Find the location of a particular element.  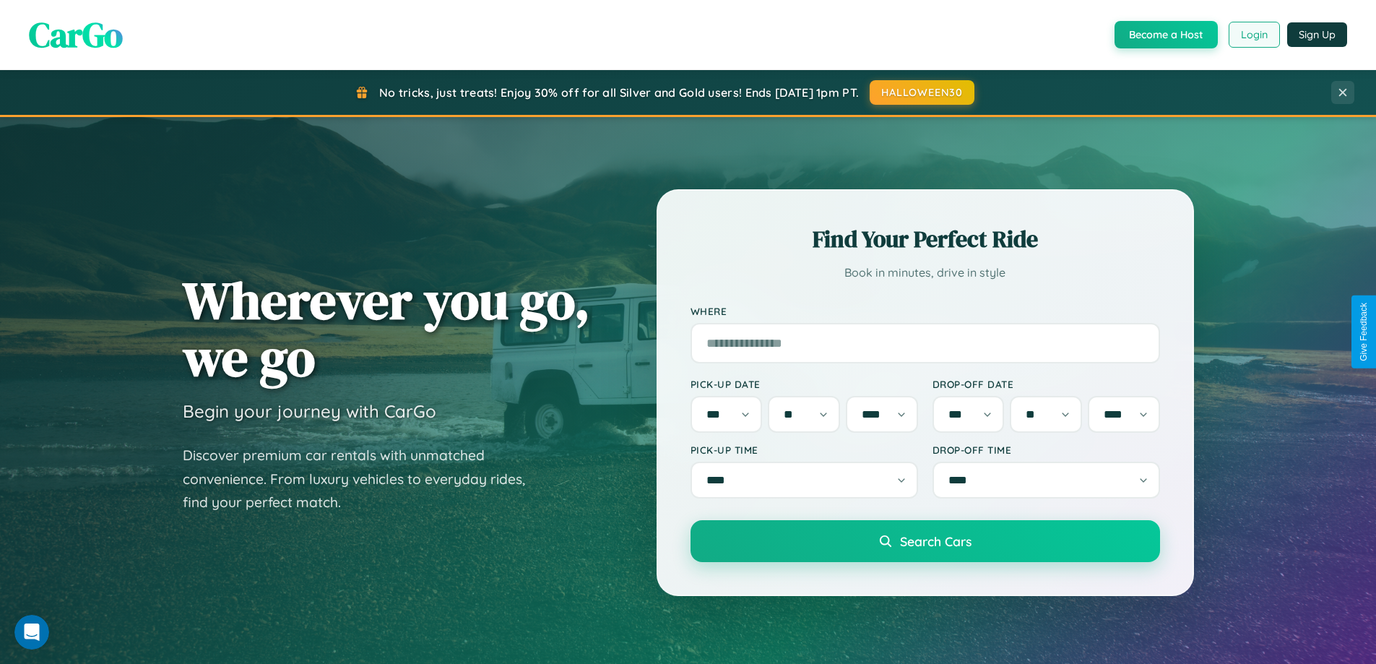

button: Become a Host is located at coordinates (1166, 35).